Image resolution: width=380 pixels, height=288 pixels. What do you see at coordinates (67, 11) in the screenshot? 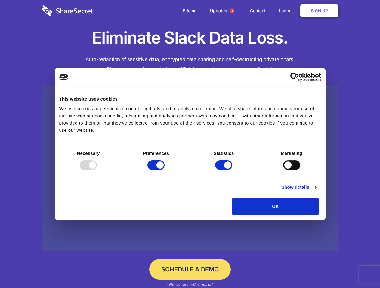
I see `img: logo-wordmark-white-trans-d4663122ce5f474addd5e946df7df03e33cb6a1c49d2221995e7729f52c070b2.svg` at bounding box center [67, 11].